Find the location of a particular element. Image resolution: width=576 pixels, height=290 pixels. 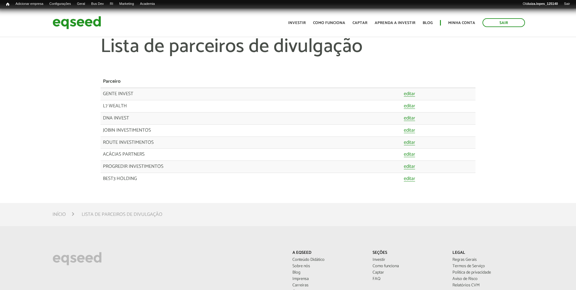

a: RI is located at coordinates (111, 4).